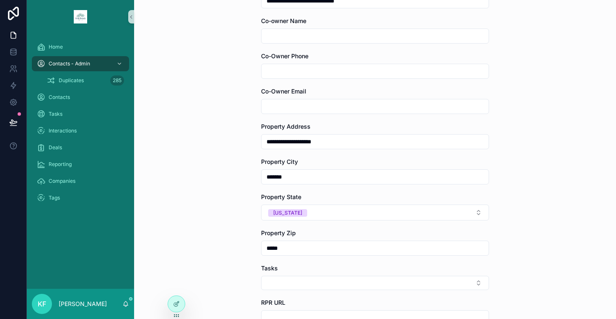 The width and height of the screenshot is (616, 319). Describe the element at coordinates (71, 80) in the screenshot. I see `span: Duplicates` at that location.